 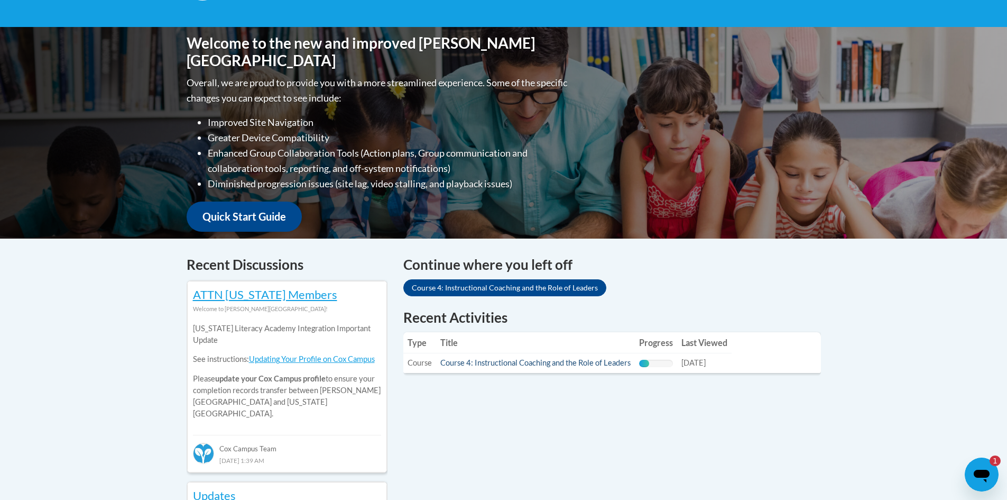 I want to click on div: Progress, %, so click(x=644, y=363).